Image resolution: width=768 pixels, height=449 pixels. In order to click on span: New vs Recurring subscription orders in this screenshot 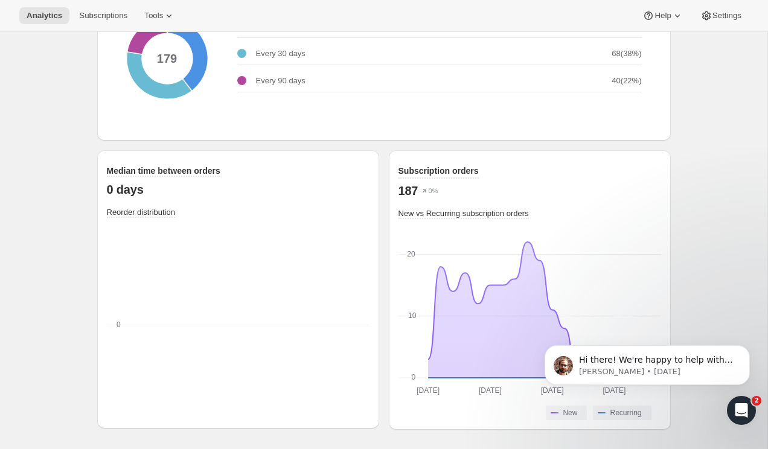, I will do `click(464, 213)`.